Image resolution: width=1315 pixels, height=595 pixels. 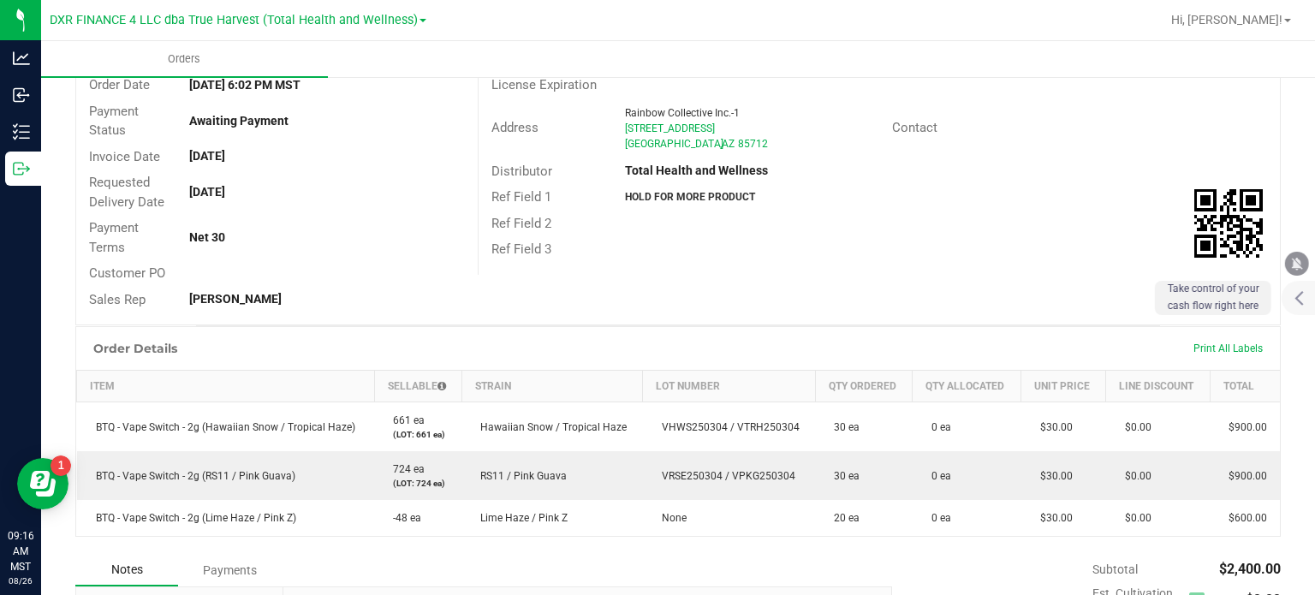 I want to click on span: Order Date, so click(x=119, y=85).